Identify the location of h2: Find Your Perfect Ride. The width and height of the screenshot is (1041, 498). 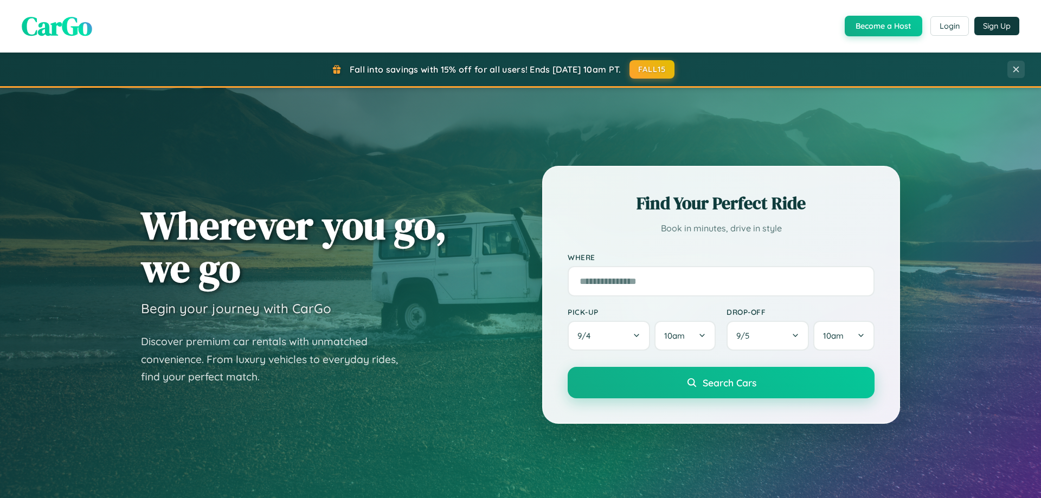
(721, 203).